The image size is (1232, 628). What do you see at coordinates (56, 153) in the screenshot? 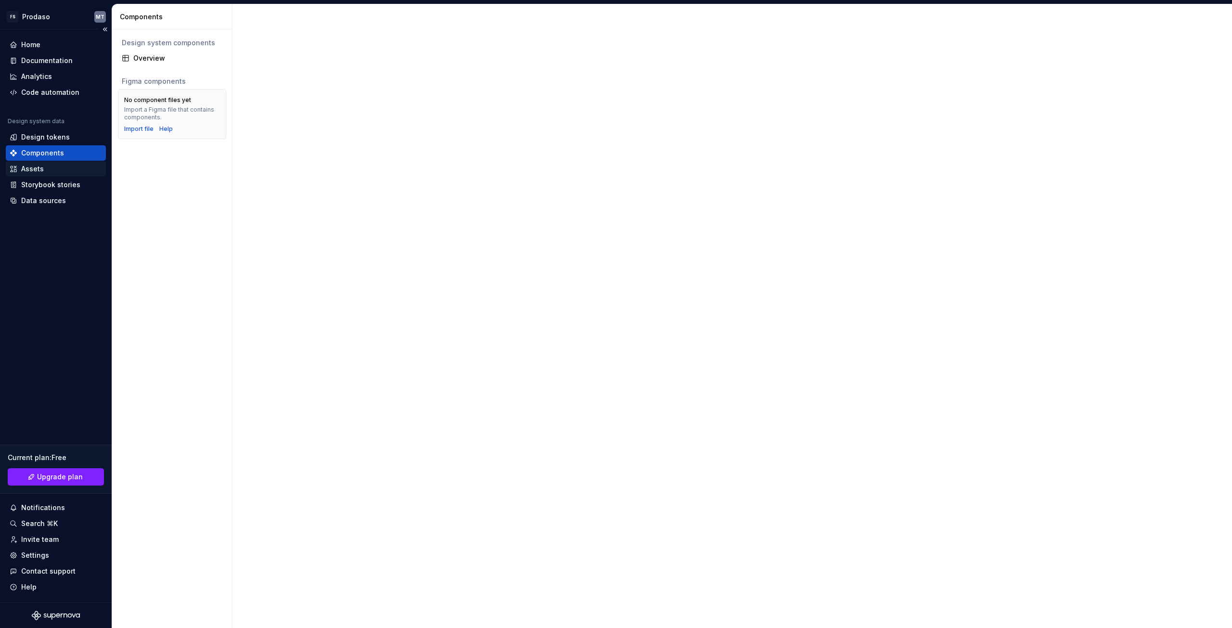
I see `a: Components` at bounding box center [56, 153].